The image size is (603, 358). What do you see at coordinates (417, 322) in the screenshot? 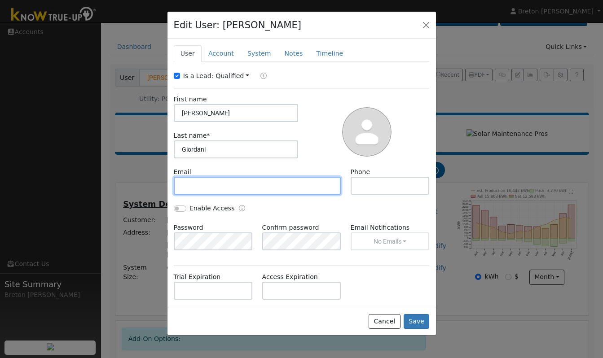
I see `button: Save` at bounding box center [417, 322].